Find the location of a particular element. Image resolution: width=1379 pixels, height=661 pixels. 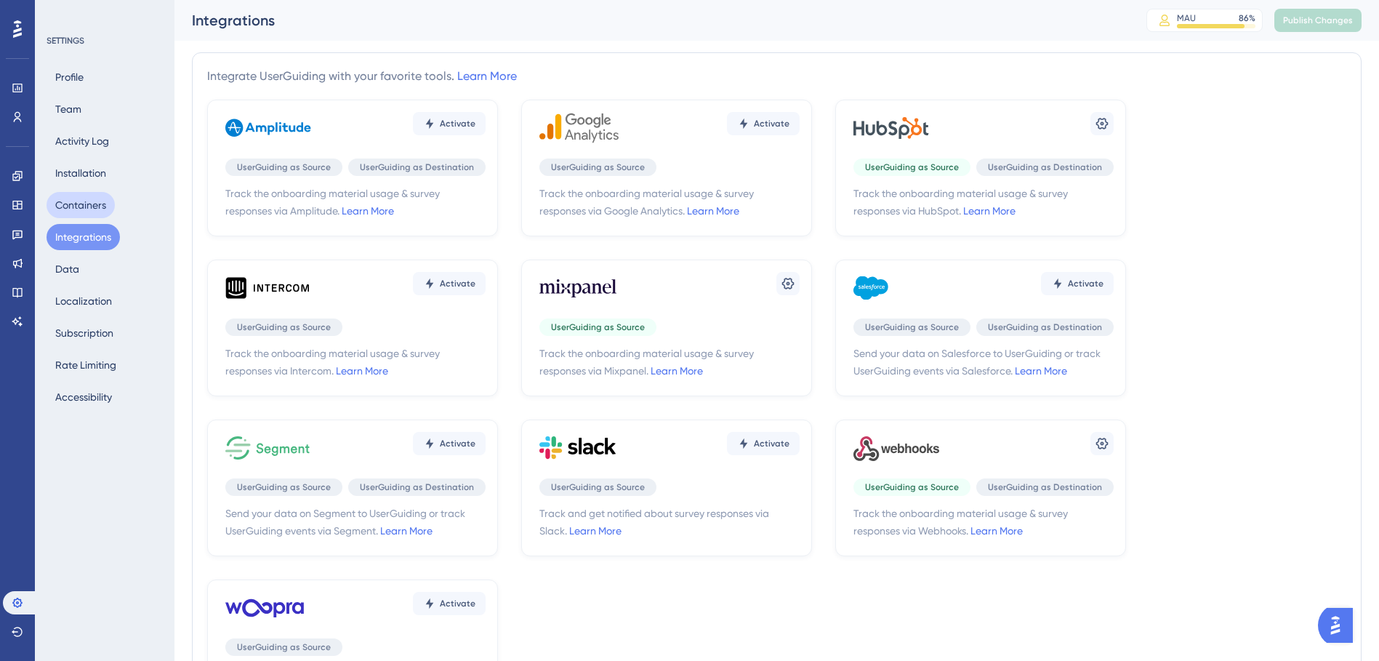

span: Send your data on Segment to UserGuiding or track UserGuiding events via Segment. is located at coordinates (355, 522).